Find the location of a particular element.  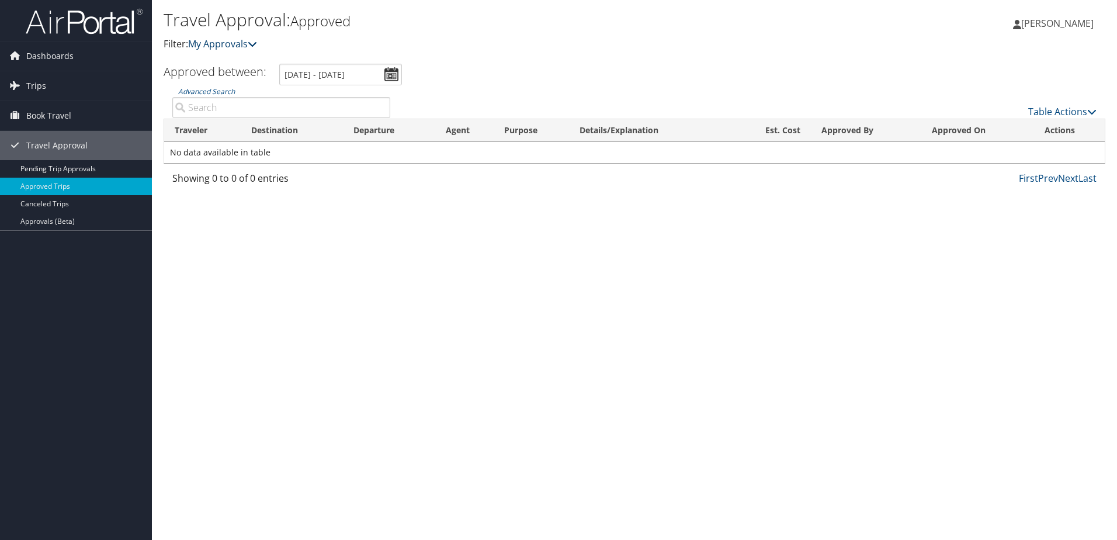

div: Showing 0 to 0 of 0 entries is located at coordinates (281, 181).